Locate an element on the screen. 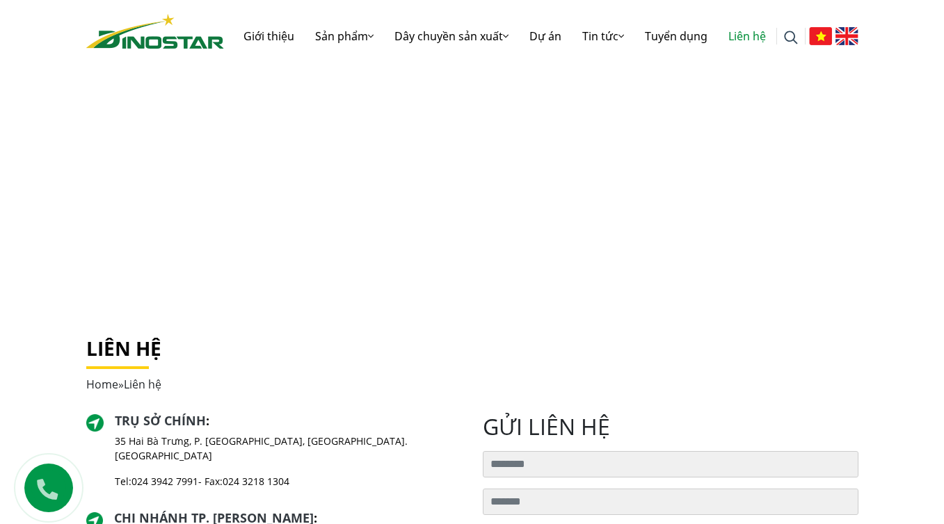 This screenshot has height=524, width=944. a: Tin tức is located at coordinates (603, 36).